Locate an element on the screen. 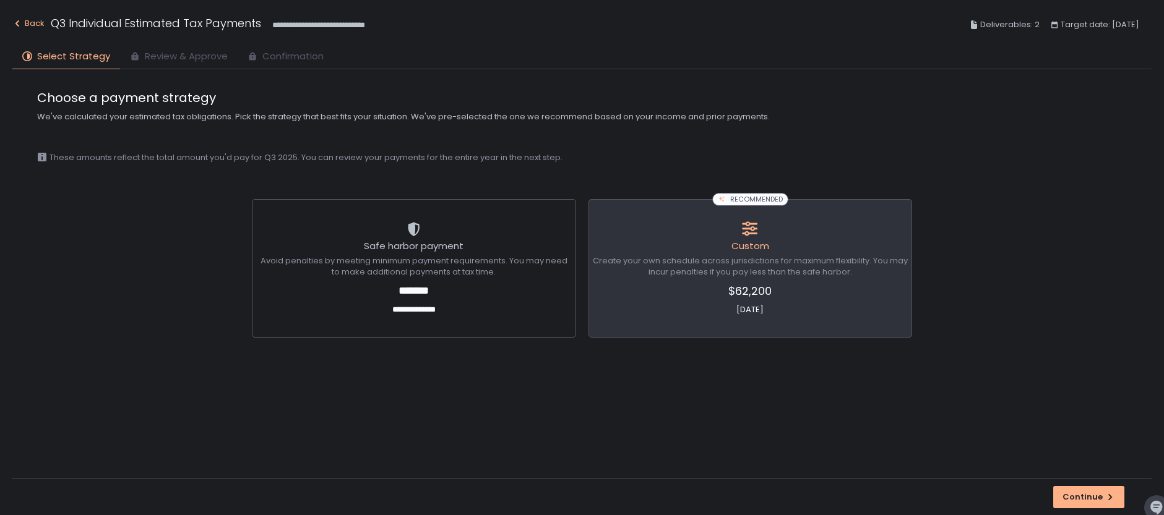 The image size is (1164, 515). span: $62,200 is located at coordinates (750, 291).